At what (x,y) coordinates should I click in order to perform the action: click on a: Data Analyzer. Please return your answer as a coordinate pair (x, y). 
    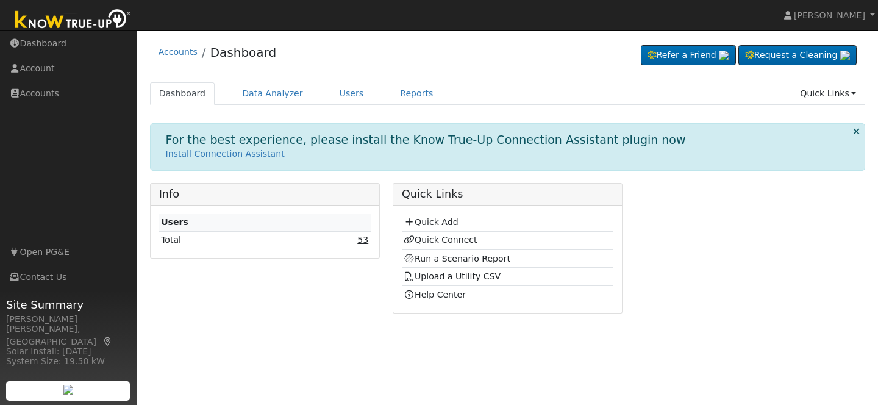
    Looking at the image, I should click on (272, 93).